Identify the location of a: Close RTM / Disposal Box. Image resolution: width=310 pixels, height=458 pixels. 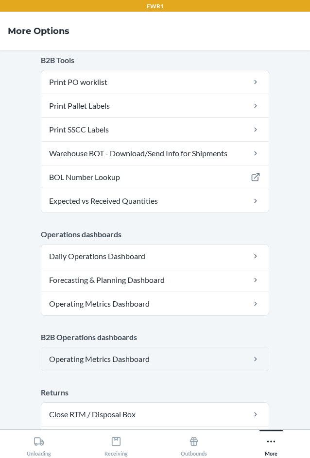
(155, 415).